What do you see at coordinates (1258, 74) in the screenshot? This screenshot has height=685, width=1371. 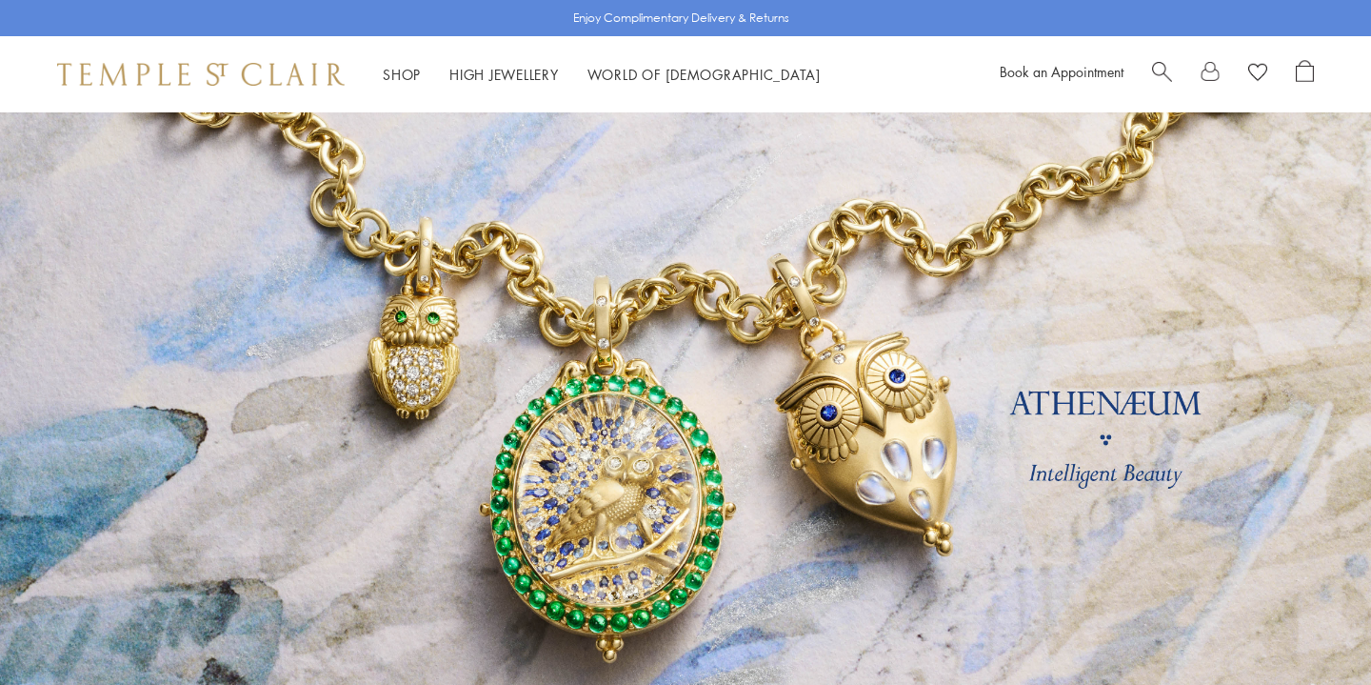 I see `a: View Wishlist` at bounding box center [1258, 74].